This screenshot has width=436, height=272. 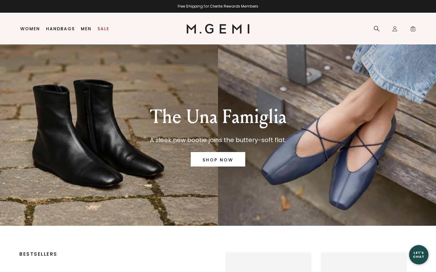 I want to click on span: 0, so click(x=413, y=30).